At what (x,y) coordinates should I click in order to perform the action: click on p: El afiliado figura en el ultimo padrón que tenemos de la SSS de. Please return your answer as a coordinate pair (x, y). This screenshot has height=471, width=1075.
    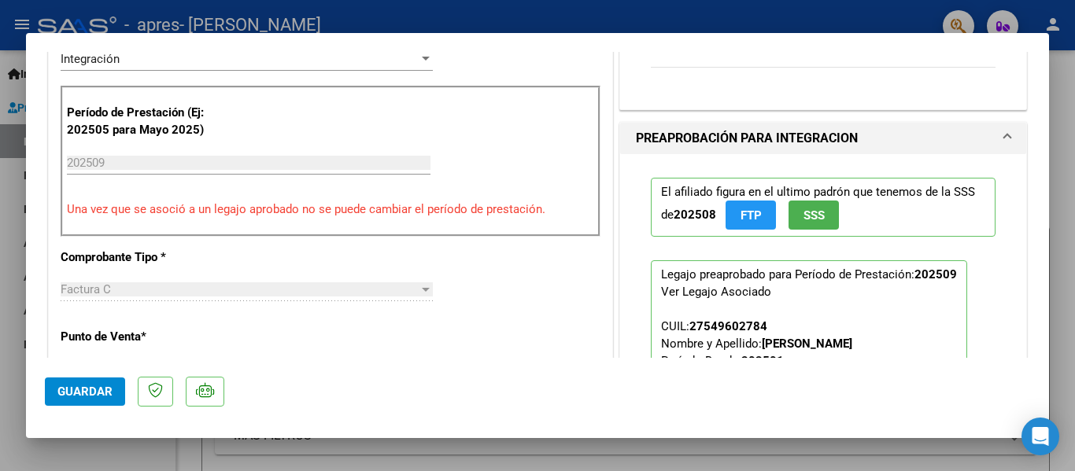
    Looking at the image, I should click on (823, 207).